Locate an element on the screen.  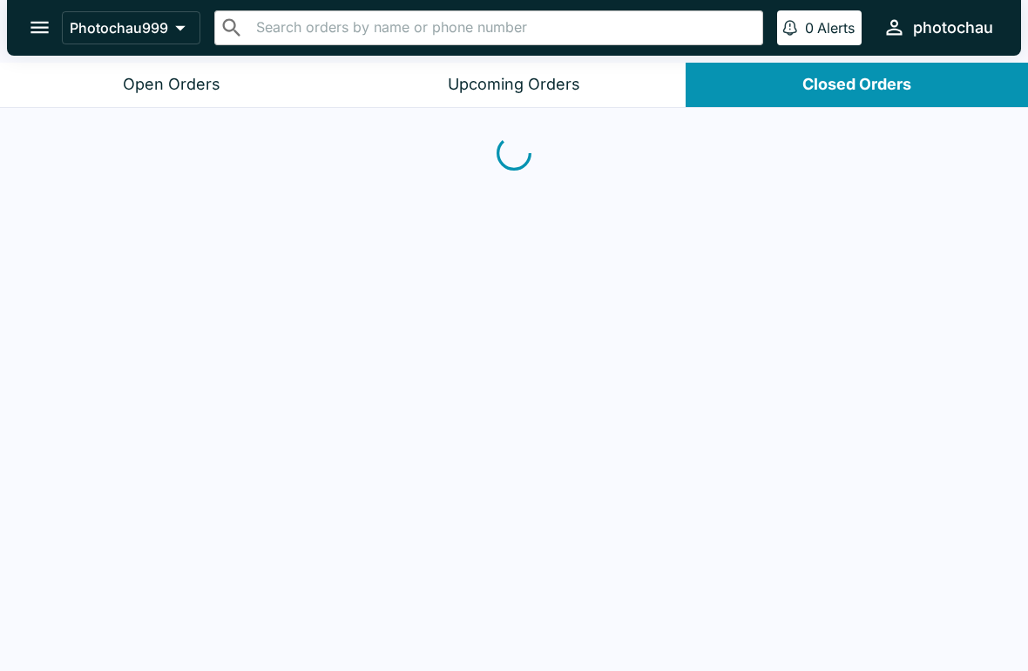
div: Open Orders is located at coordinates (172, 84).